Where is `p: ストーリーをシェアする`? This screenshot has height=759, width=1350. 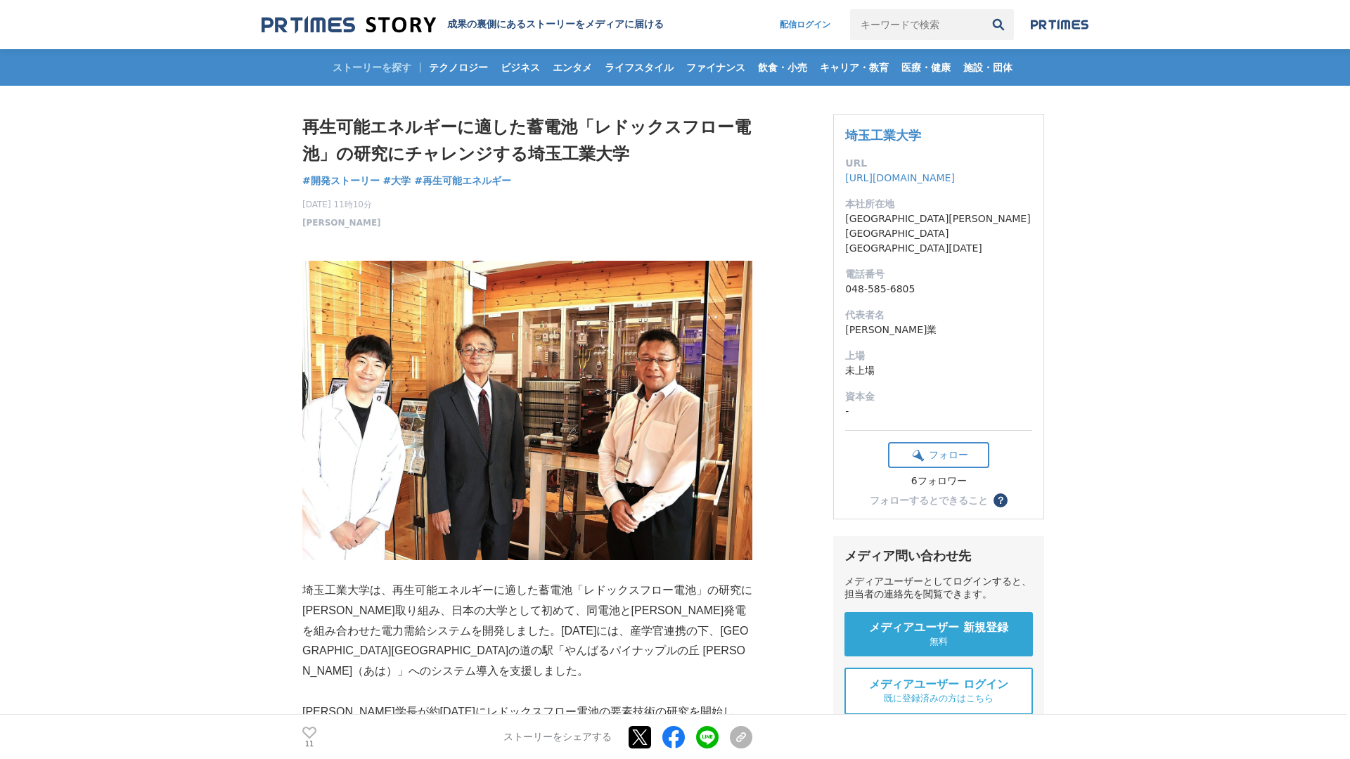 p: ストーリーをシェアする is located at coordinates (558, 738).